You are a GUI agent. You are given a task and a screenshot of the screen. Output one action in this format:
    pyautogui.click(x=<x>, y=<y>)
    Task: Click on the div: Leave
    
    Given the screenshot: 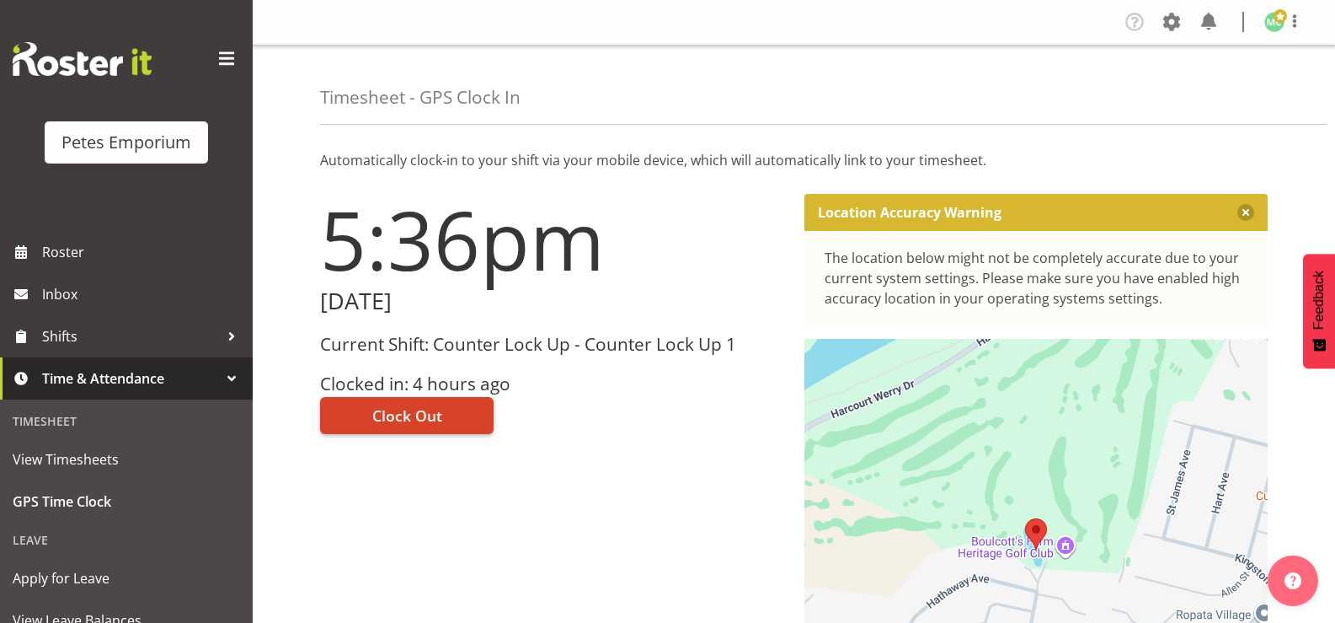 What is the action you would take?
    pyautogui.click(x=126, y=539)
    